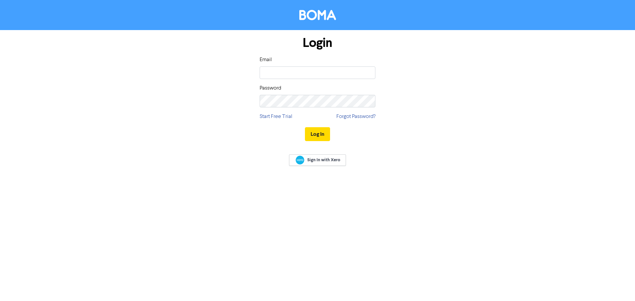  Describe the element at coordinates (265, 60) in the screenshot. I see `label: Email` at that location.